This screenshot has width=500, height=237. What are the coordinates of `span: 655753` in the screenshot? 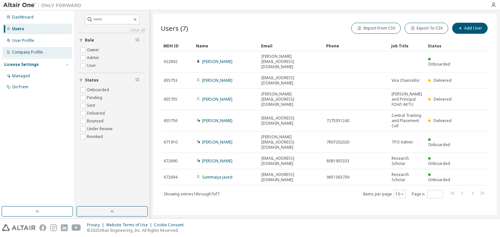 It's located at (170, 81).